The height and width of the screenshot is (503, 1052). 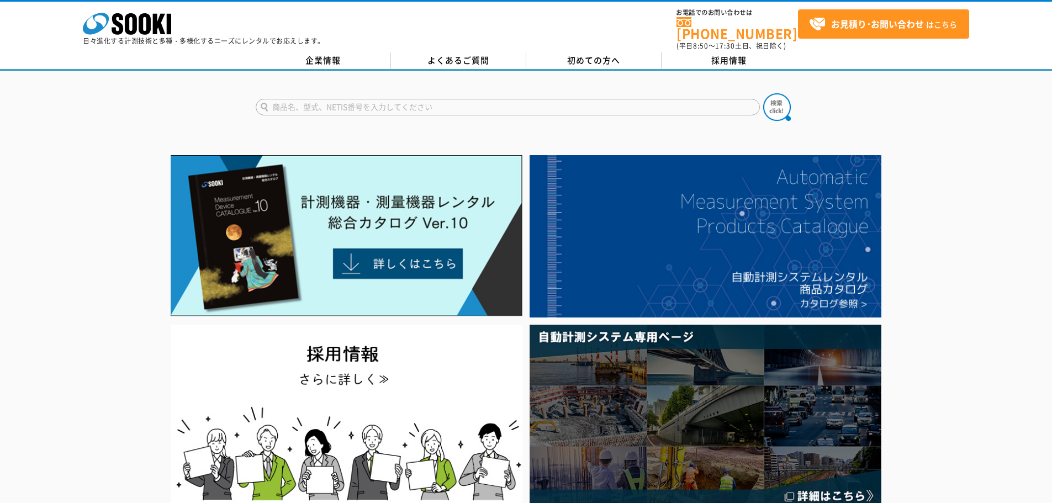 I want to click on span: お電話でのお問い合わせは, so click(x=737, y=13).